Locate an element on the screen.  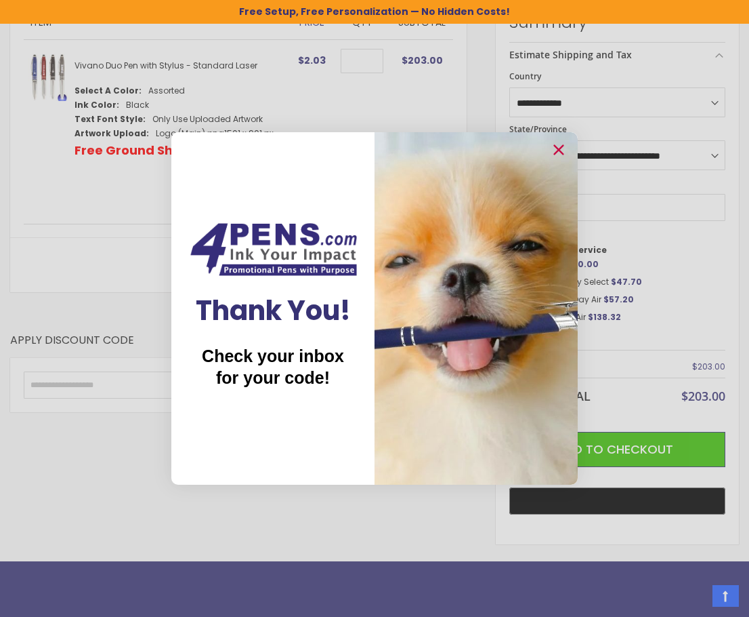
span: Check your inbox for your code! is located at coordinates (273, 367).